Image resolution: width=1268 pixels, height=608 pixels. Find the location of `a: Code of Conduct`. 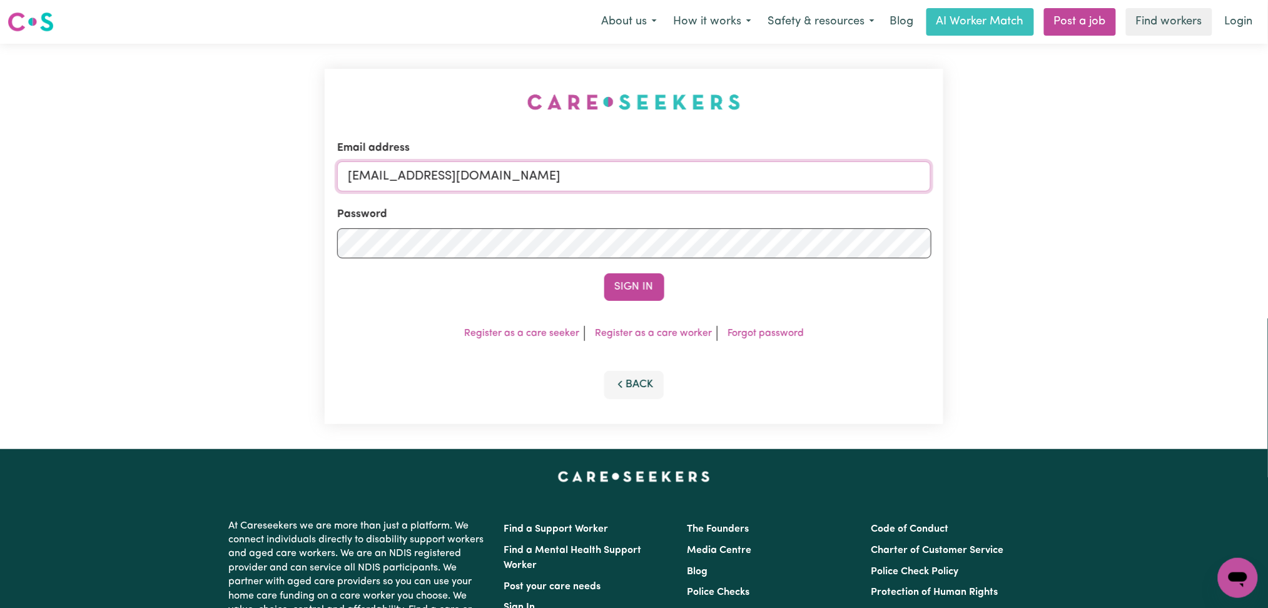

a: Code of Conduct is located at coordinates (909, 529).